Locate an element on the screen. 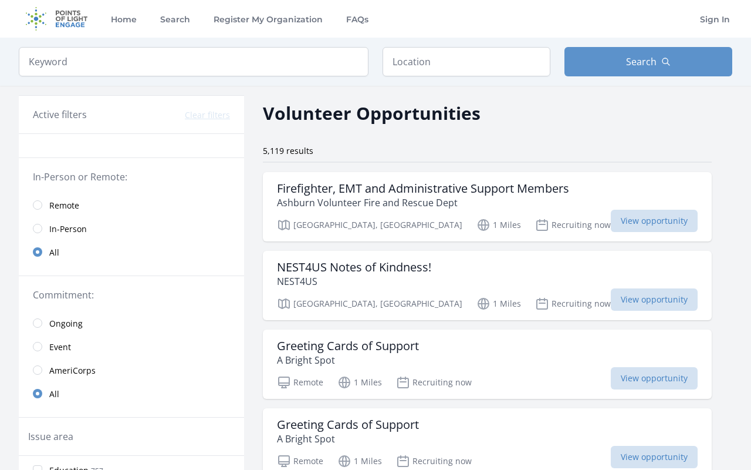 This screenshot has width=751, height=470. h3: Active filters is located at coordinates (60, 114).